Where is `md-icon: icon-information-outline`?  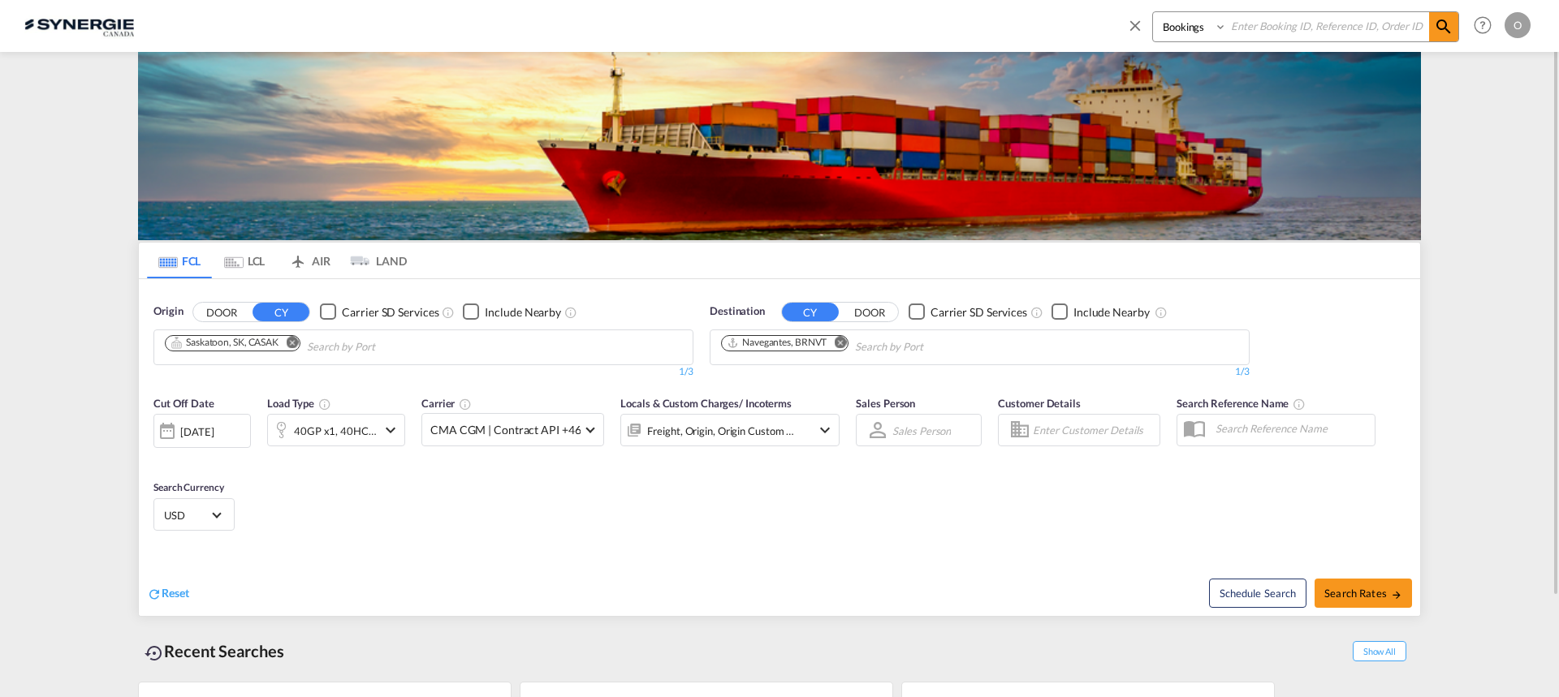
md-icon: icon-information-outline is located at coordinates (325, 404).